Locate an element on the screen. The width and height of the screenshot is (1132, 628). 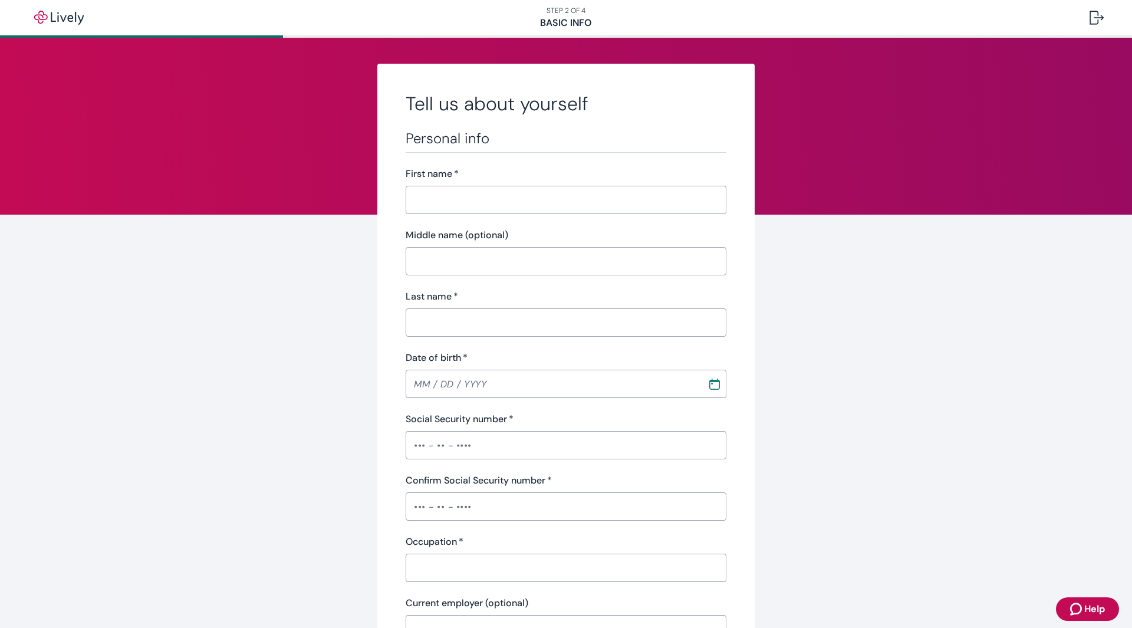
label: Date of birth is located at coordinates (436, 358).